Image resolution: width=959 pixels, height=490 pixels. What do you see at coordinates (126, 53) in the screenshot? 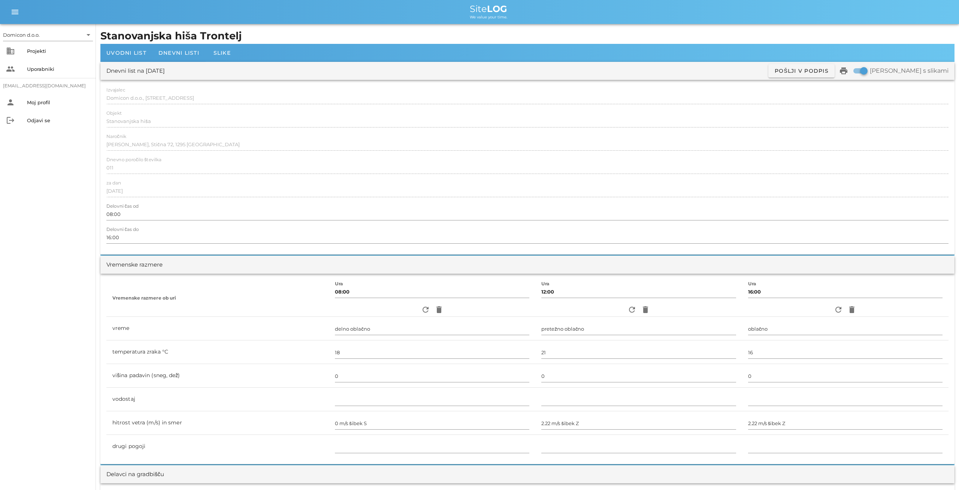
I see `span: Uvodni list` at bounding box center [126, 53].